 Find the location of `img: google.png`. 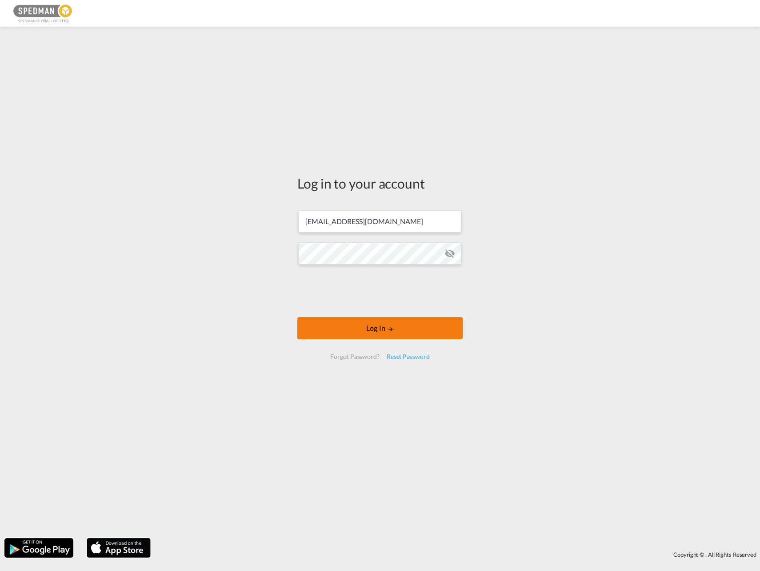

img: google.png is located at coordinates (39, 548).